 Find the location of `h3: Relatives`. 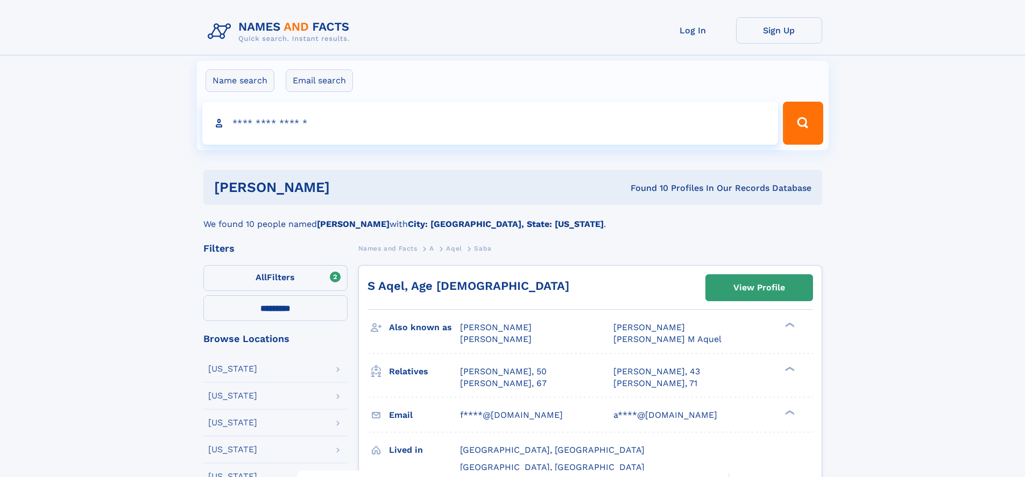

h3: Relatives is located at coordinates (425, 372).